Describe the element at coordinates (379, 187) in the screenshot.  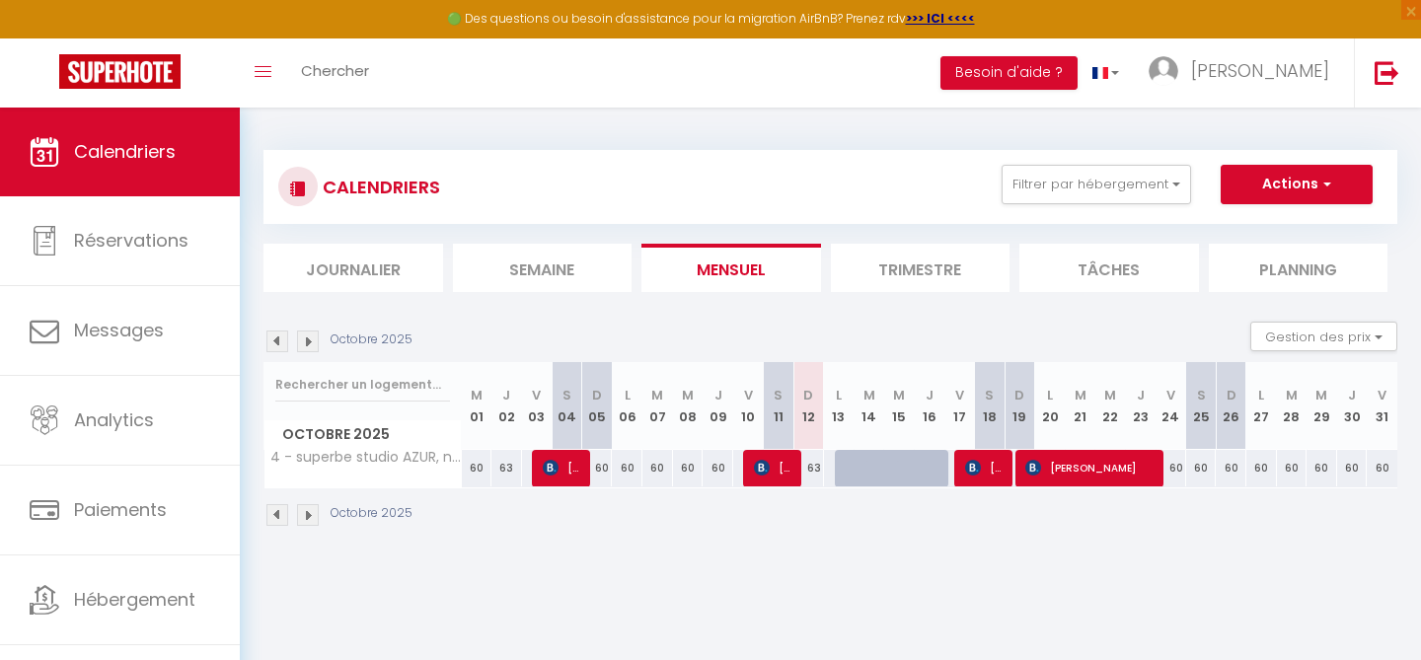
I see `h3: CALENDRIERS` at that location.